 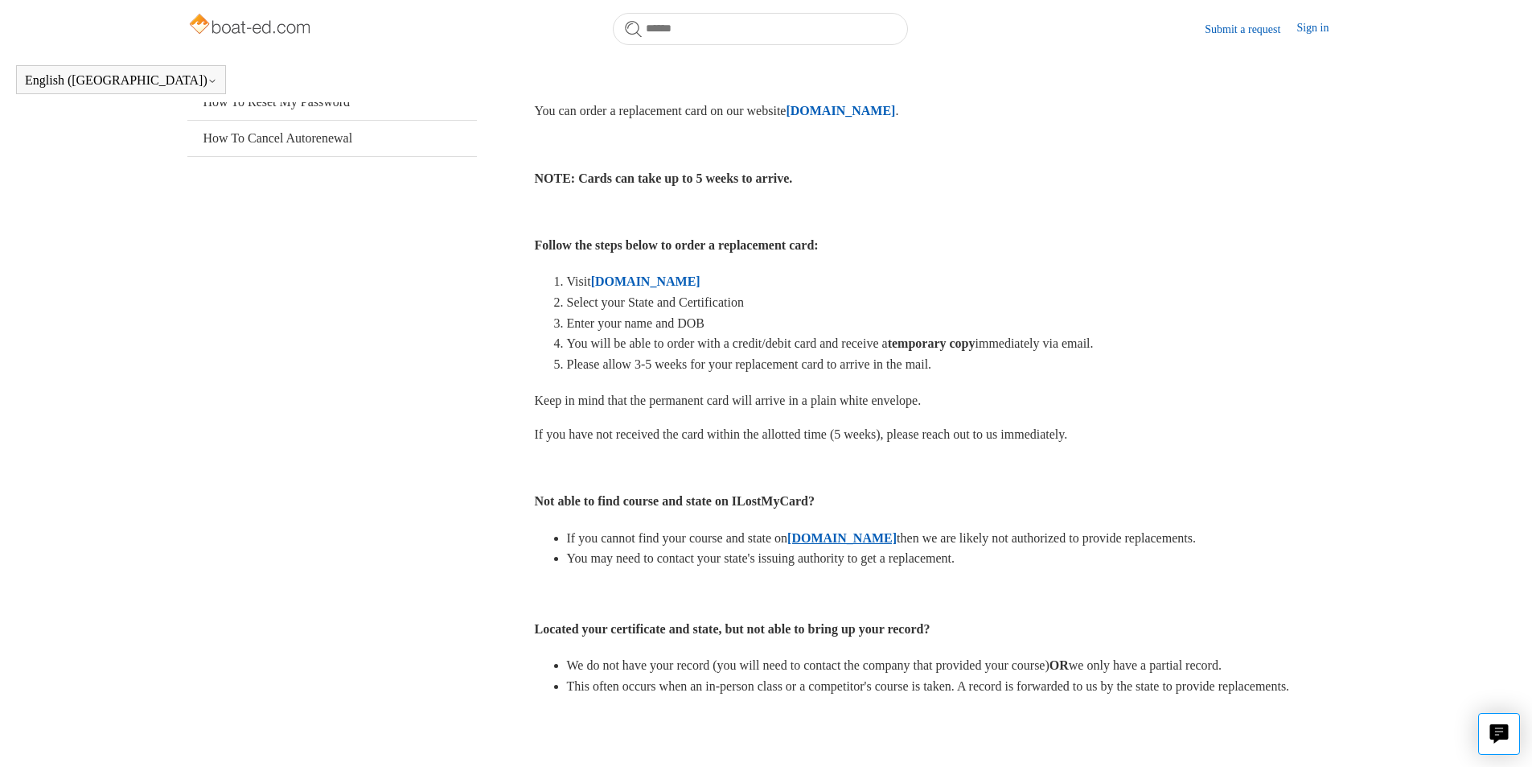 What do you see at coordinates (332, 138) in the screenshot?
I see `a: How To Cancel Autorenewal` at bounding box center [332, 138].